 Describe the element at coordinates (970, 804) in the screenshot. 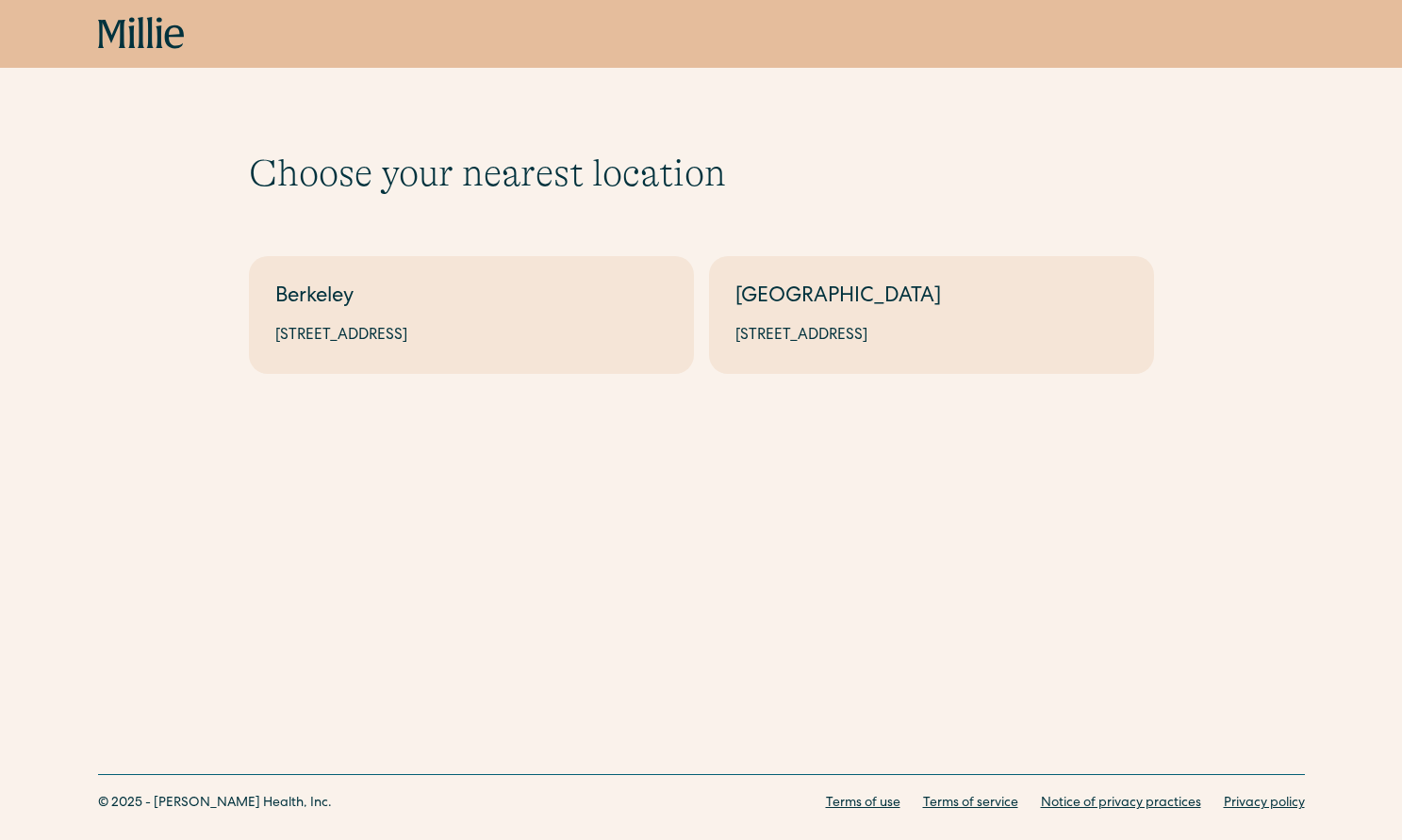

I see `a: Terms of service` at that location.